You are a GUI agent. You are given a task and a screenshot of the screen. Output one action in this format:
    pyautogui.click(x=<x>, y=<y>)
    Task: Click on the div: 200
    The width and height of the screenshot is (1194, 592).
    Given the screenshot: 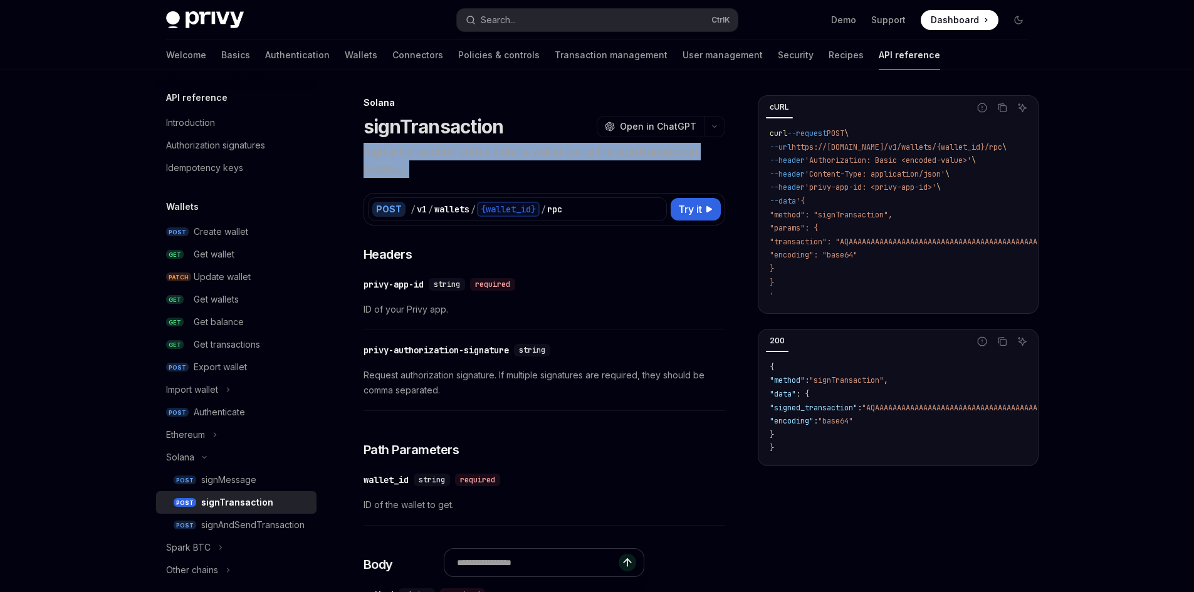 What is the action you would take?
    pyautogui.click(x=777, y=341)
    